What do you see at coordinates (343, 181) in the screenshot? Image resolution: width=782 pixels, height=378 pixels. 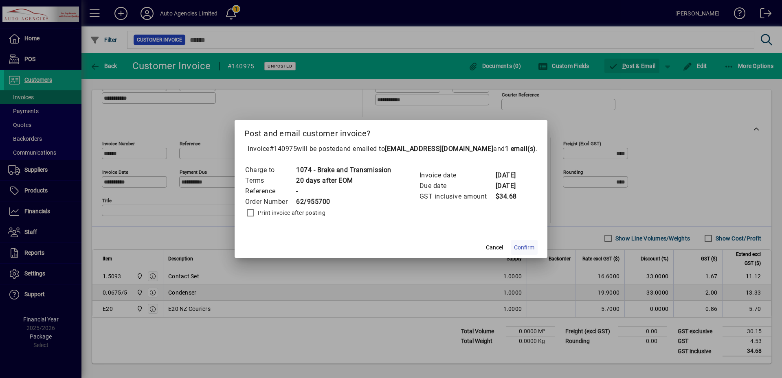 I see `td: 20 days after EOM` at bounding box center [343, 181].